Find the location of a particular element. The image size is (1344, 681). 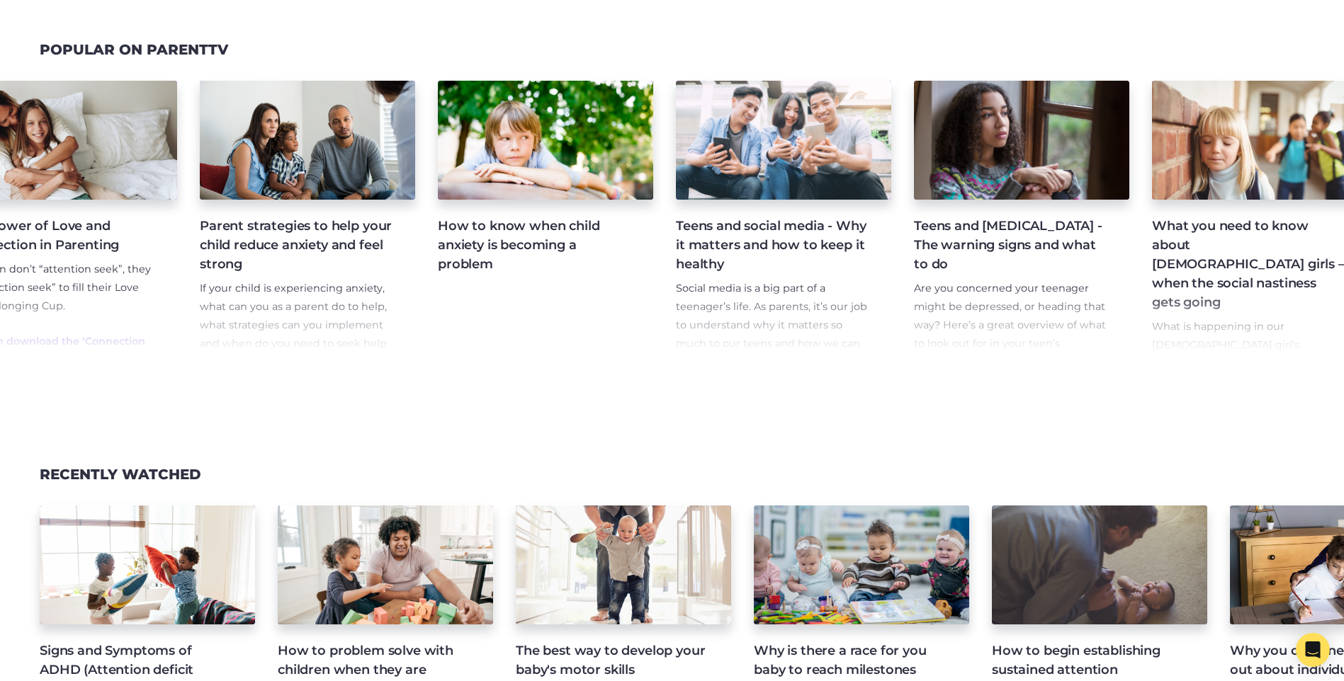

h4: The best way to develop your baby's motor skills is located at coordinates (612, 661).